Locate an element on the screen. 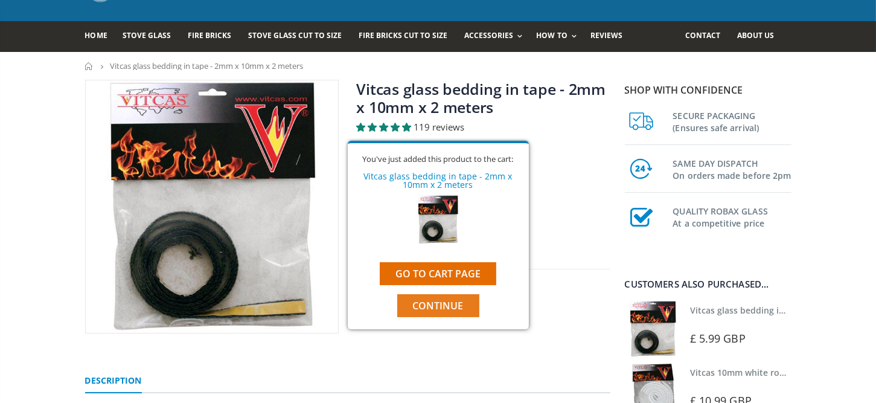  button: Continue is located at coordinates (438, 306).